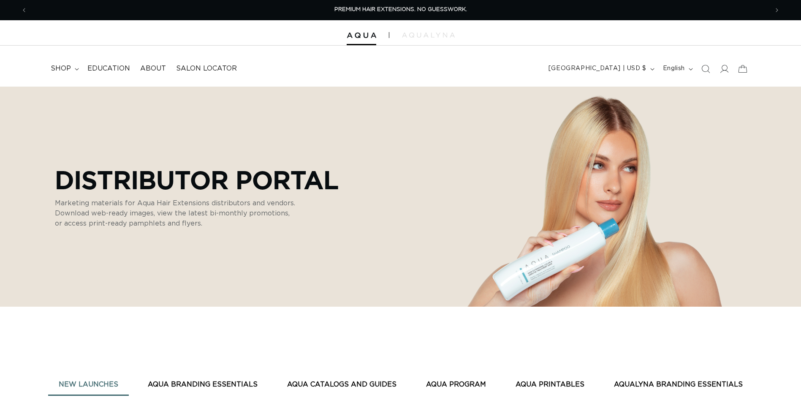  Describe the element at coordinates (197, 180) in the screenshot. I see `p: Distributor Portal` at that location.